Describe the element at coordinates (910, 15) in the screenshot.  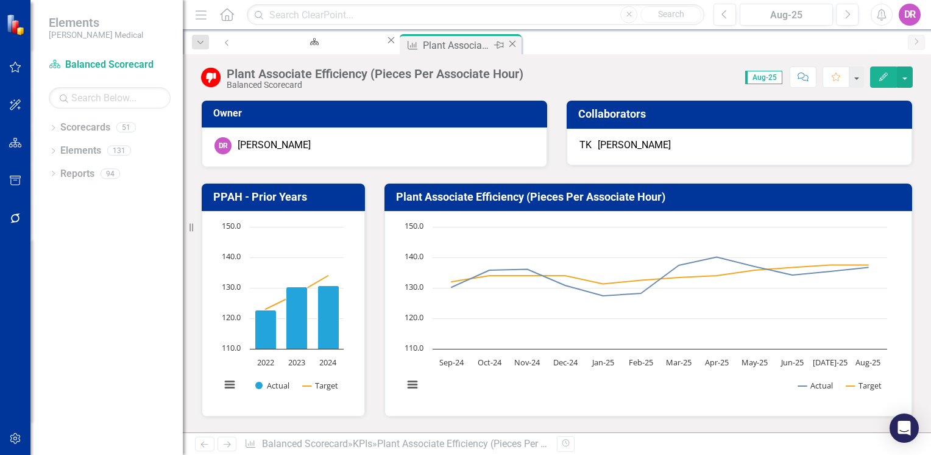
I see `button: DR` at that location.